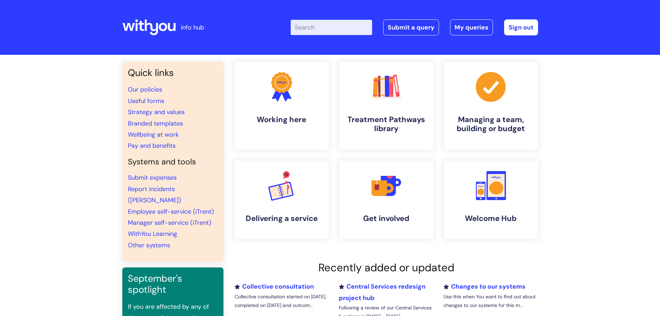  I want to click on a: Wellbeing at work, so click(153, 134).